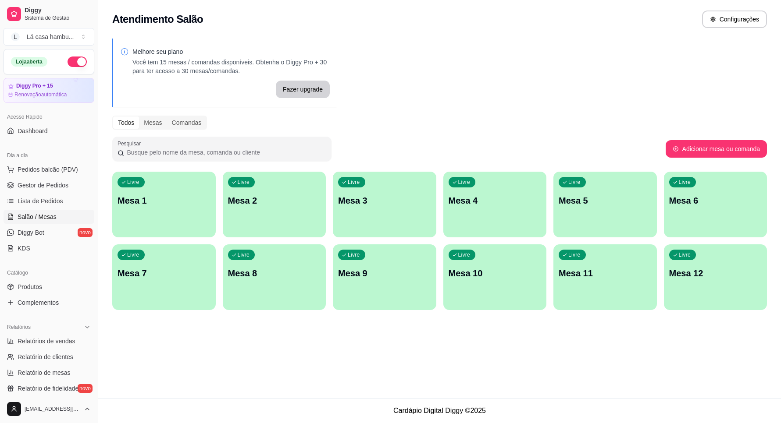 The width and height of the screenshot is (781, 423). Describe the element at coordinates (384, 274) in the screenshot. I see `p: Mesa 9` at that location.